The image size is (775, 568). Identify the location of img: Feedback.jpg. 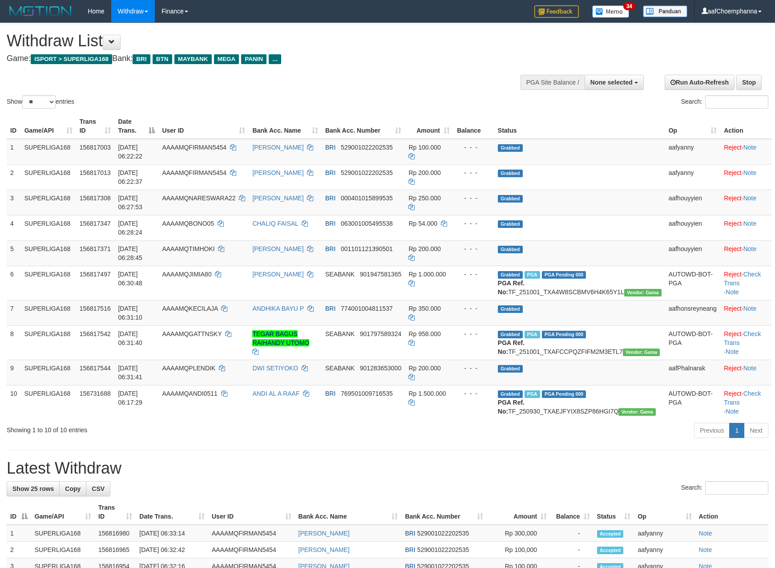
(557, 12).